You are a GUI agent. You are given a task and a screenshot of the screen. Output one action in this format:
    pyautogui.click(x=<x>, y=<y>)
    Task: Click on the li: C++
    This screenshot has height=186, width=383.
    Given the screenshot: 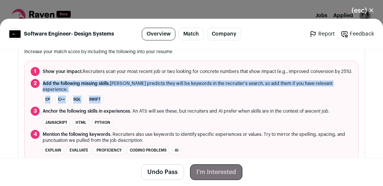 What is the action you would take?
    pyautogui.click(x=61, y=99)
    